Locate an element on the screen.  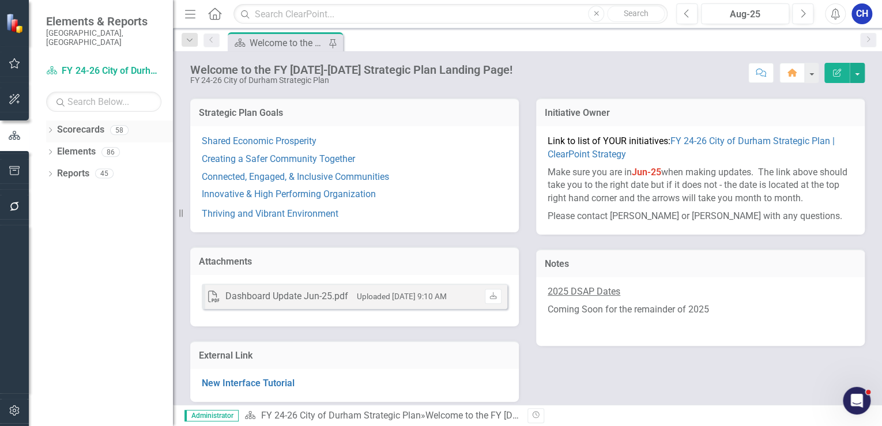
div: Dashboard Update Jun-25.pdf is located at coordinates (287, 296).